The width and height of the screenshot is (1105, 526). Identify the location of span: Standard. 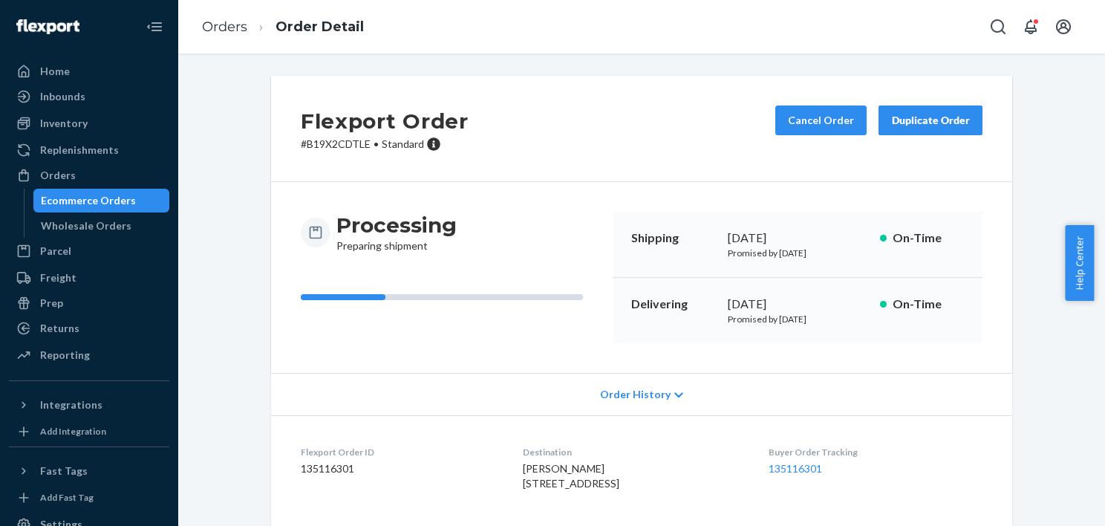
(403, 143).